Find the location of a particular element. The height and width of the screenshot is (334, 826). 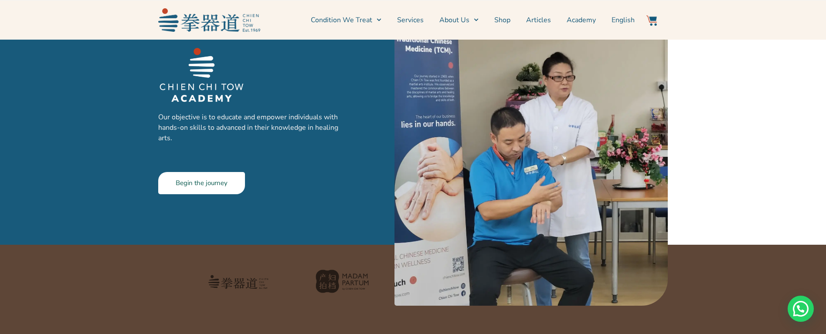

span: Begin the journey is located at coordinates (201, 183).